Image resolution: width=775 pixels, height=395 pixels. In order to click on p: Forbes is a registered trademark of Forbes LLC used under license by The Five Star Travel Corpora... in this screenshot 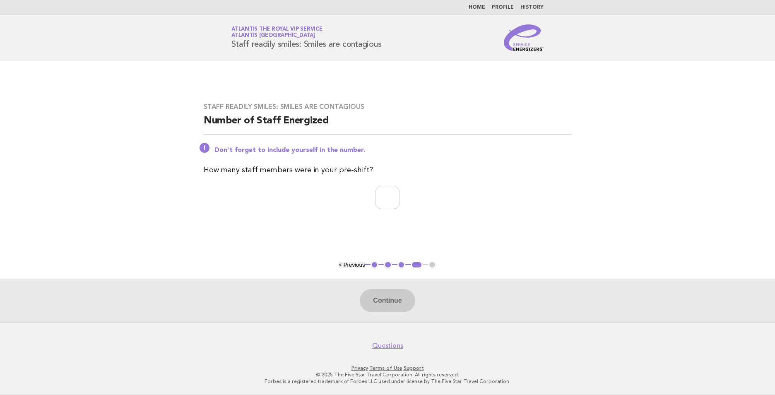, I will do `click(388, 381)`.